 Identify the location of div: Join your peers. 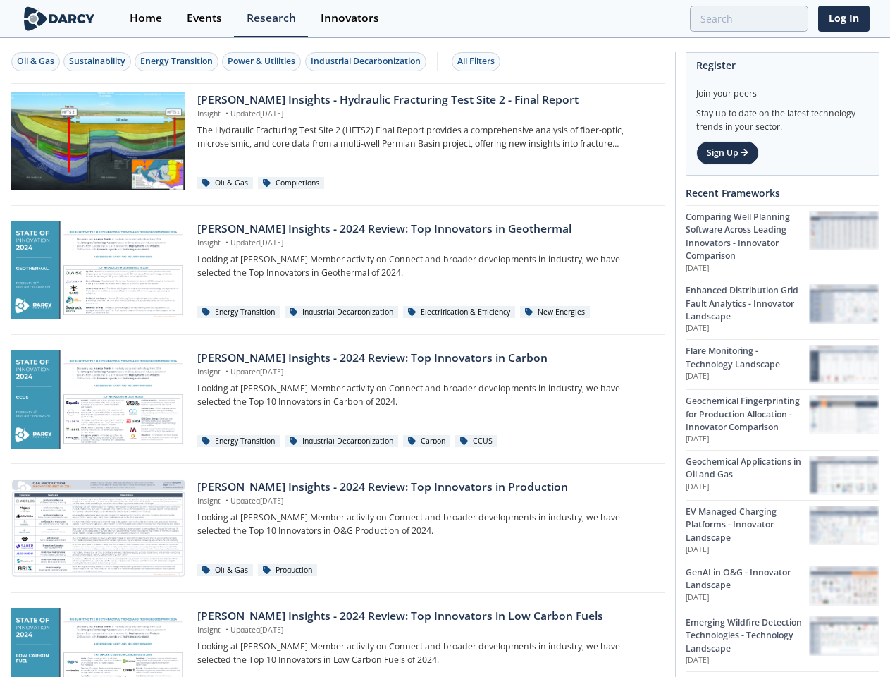
(782, 89).